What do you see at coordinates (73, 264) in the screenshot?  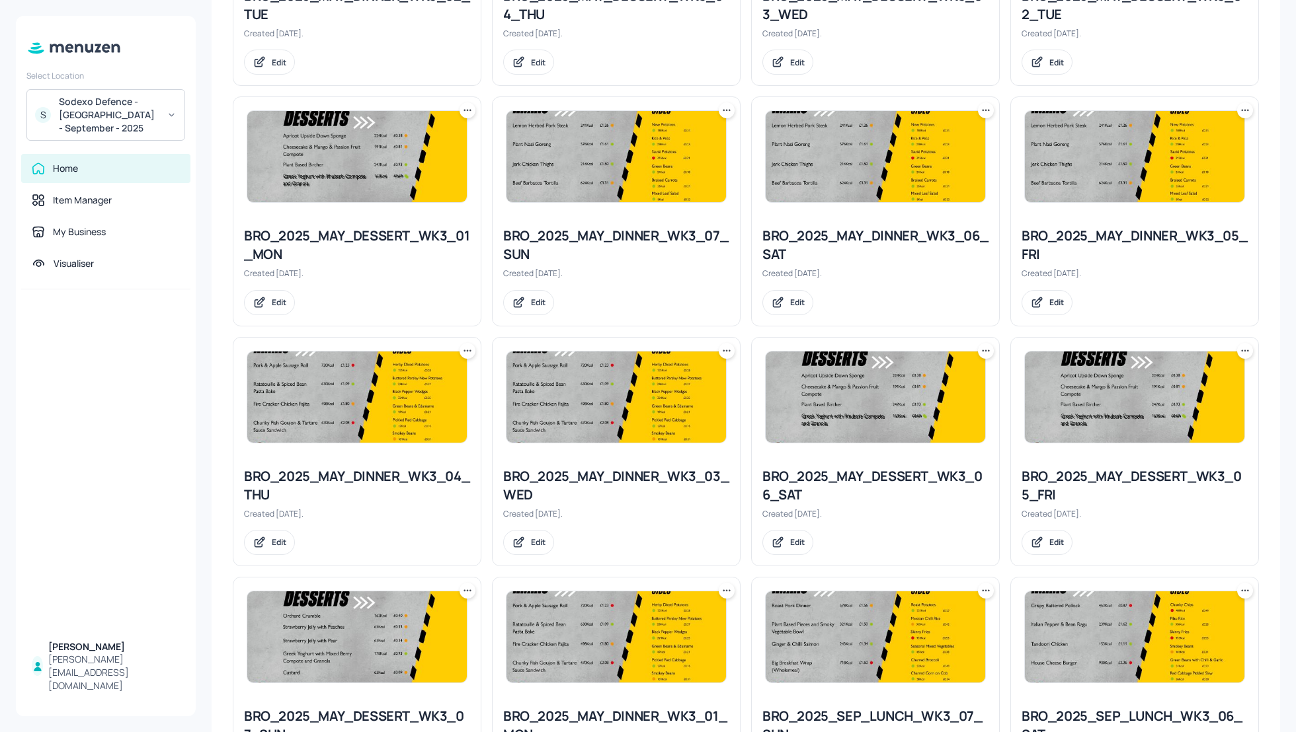 I see `div: Visualiser` at bounding box center [73, 264].